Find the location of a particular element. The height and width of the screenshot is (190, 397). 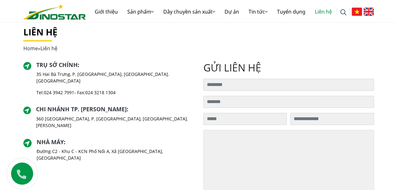

h2: gửi liên hệ is located at coordinates (289, 68).